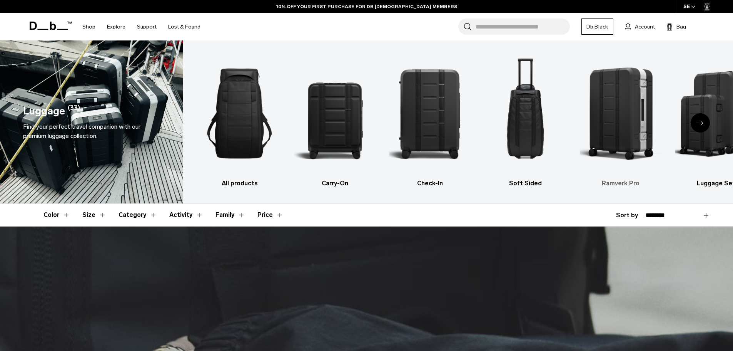  I want to click on a: Account, so click(640, 27).